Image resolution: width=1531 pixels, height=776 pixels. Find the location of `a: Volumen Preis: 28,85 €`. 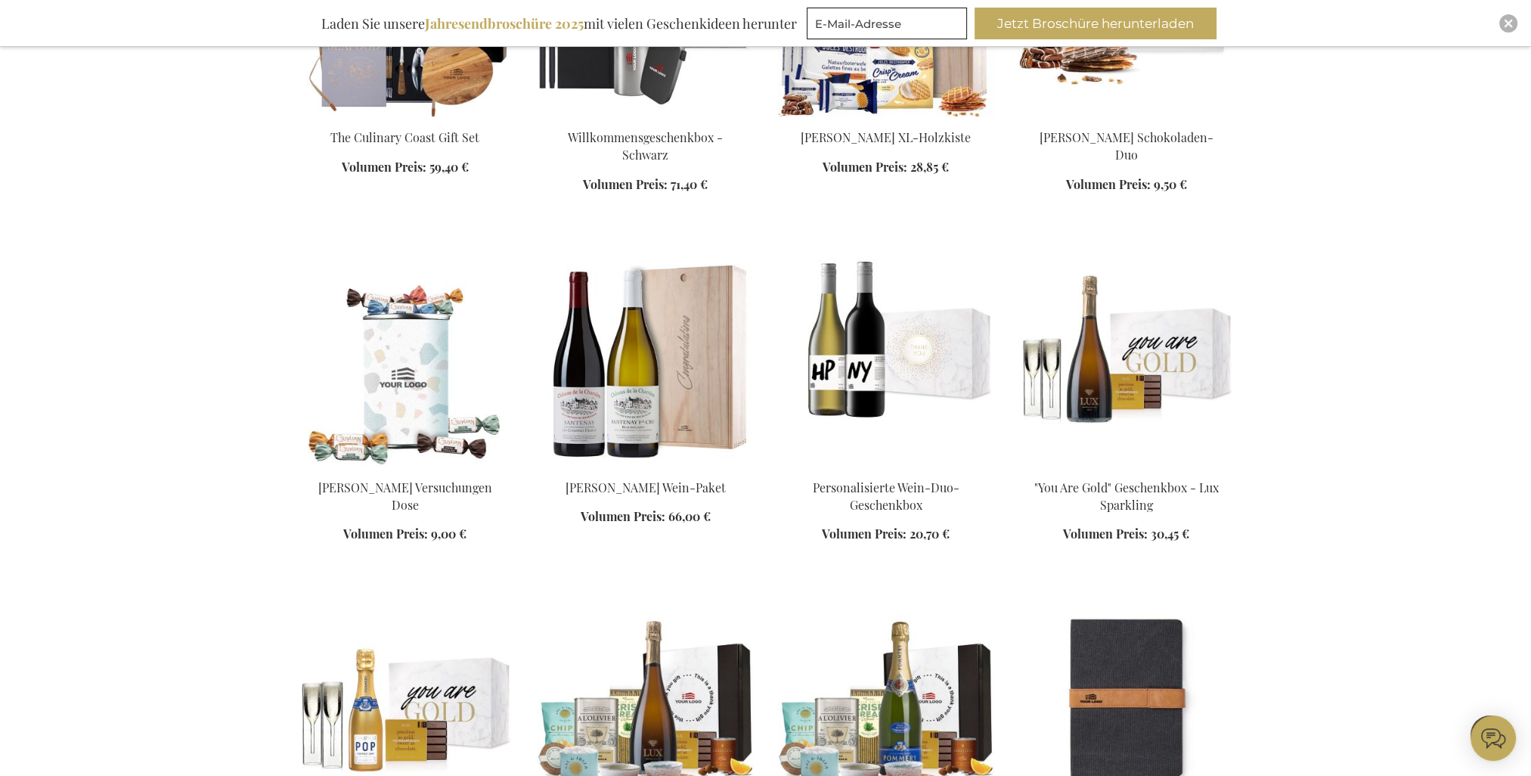

a: Volumen Preis: 28,85 € is located at coordinates (886, 167).